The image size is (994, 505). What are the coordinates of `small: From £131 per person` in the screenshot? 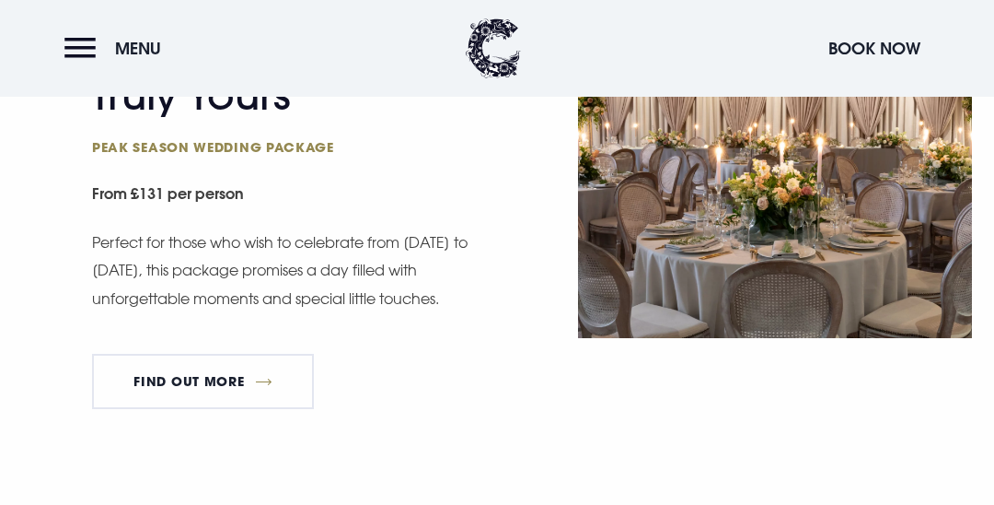 It's located at (289, 195).